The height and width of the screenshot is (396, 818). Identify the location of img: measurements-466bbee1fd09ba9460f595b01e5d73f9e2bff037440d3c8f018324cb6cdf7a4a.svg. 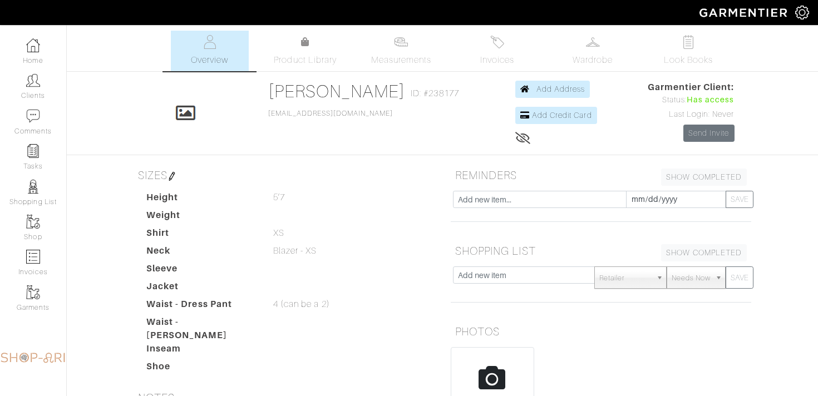
(401, 42).